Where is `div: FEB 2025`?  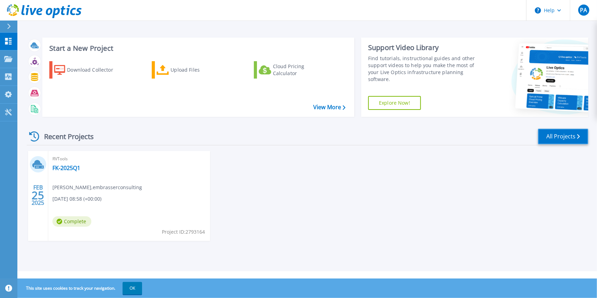
div: FEB 2025 is located at coordinates (38, 195).